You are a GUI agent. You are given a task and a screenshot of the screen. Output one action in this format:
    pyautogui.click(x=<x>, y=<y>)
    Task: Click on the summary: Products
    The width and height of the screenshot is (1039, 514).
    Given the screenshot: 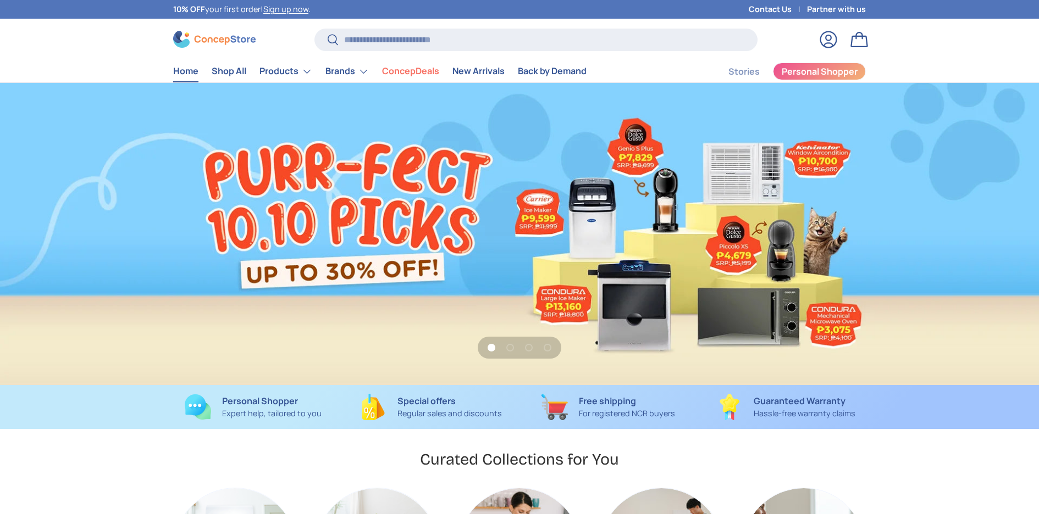 What is the action you would take?
    pyautogui.click(x=286, y=71)
    